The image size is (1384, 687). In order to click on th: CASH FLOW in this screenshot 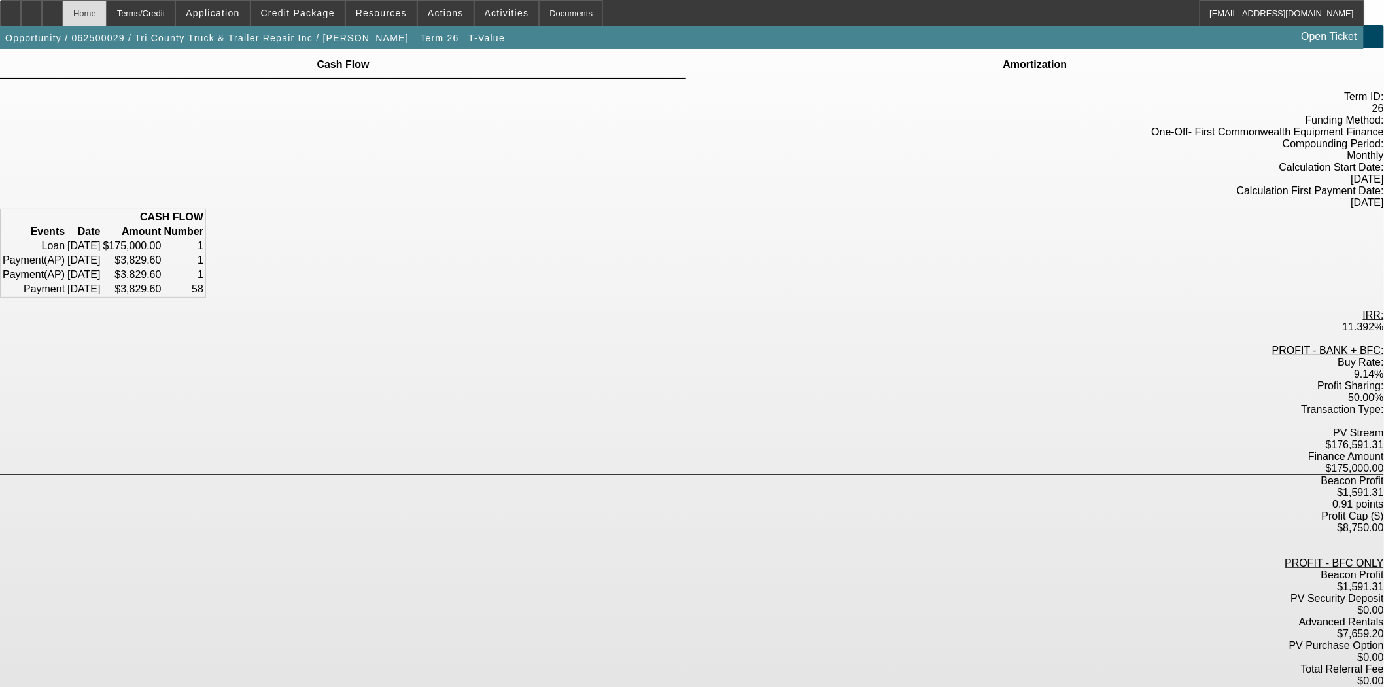, I will do `click(103, 217)`.